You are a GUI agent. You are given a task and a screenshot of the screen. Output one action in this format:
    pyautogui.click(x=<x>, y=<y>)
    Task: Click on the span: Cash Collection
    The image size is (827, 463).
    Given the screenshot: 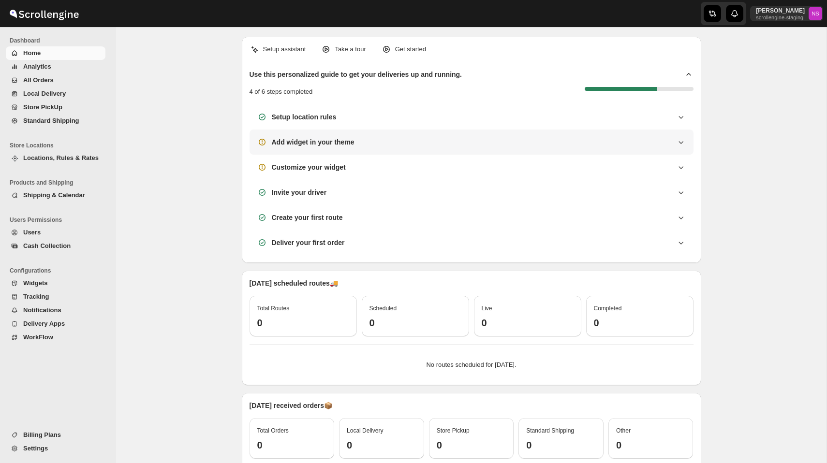 What is the action you would take?
    pyautogui.click(x=47, y=246)
    